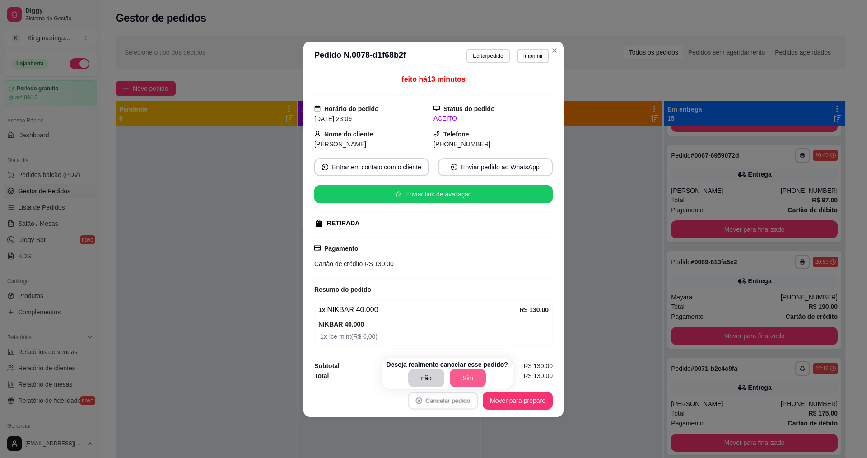  I want to click on div: ACEITO, so click(493, 118).